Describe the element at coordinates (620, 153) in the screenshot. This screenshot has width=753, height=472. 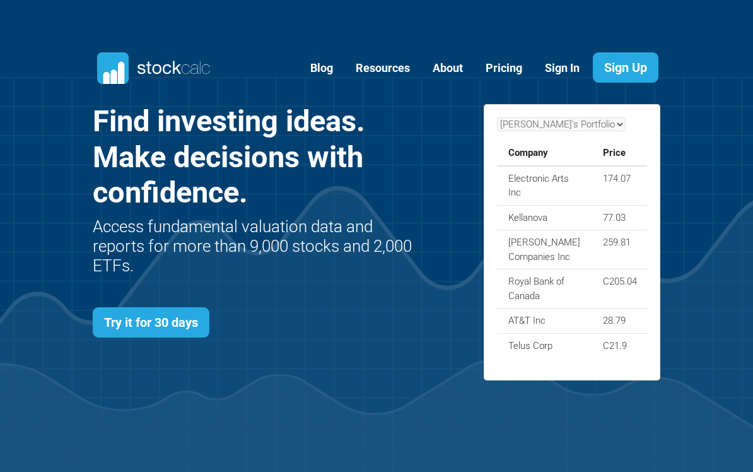
I see `th: Price` at that location.